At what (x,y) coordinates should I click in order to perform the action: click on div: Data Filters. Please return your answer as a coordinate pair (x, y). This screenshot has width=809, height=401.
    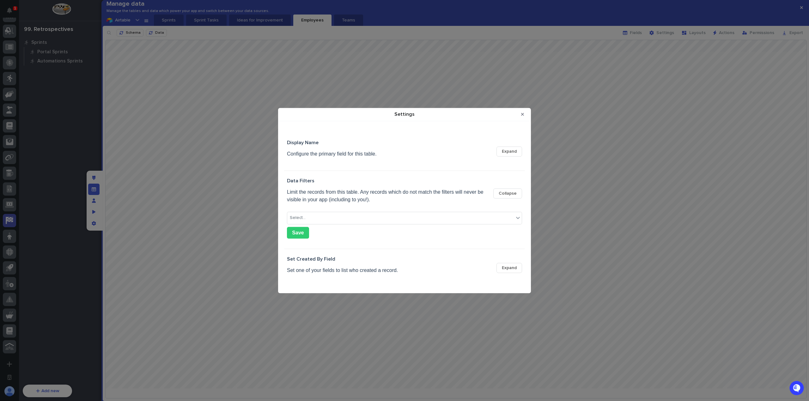
    Looking at the image, I should click on (300, 181).